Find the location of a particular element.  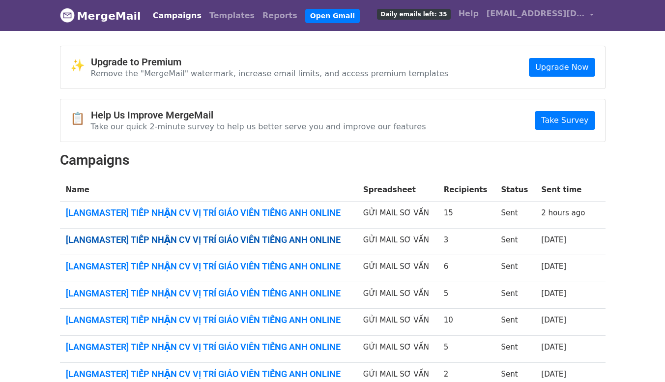

a: Reports is located at coordinates (280, 16).